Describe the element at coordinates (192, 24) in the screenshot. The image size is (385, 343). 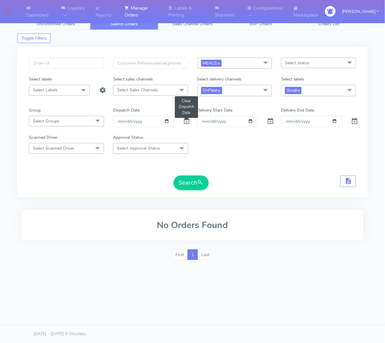
I see `span: Sales Channel Orders` at that location.